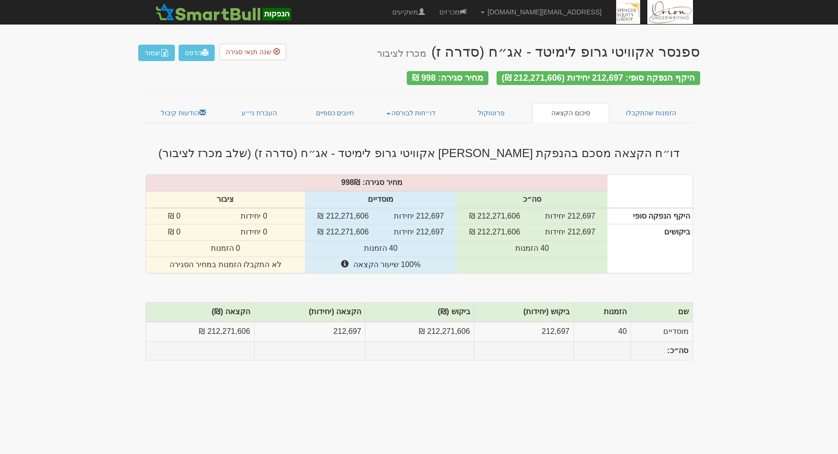 This screenshot has width=838, height=454. I want to click on span: 16,075 יחידות מתוך 16,075 ( 100% סוג עיגול ליחידה הקרובה ), so click(345, 264).